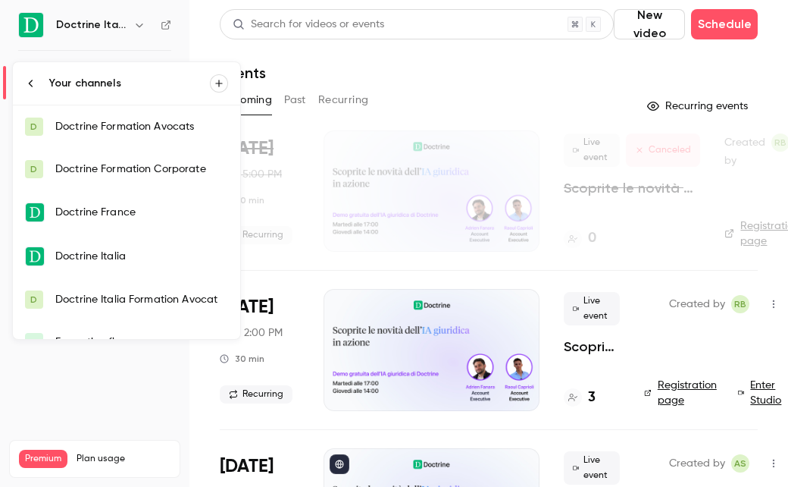 This screenshot has height=487, width=788. Describe the element at coordinates (142, 169) in the screenshot. I see `div: Doctrine Formation Corporate` at that location.